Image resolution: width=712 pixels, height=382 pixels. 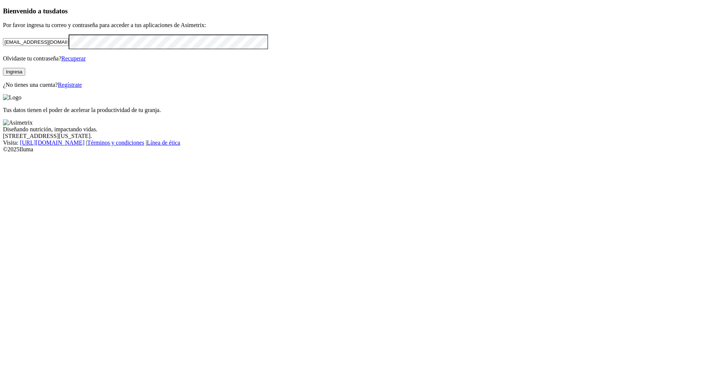 I want to click on a: Términos y condiciones, so click(x=116, y=142).